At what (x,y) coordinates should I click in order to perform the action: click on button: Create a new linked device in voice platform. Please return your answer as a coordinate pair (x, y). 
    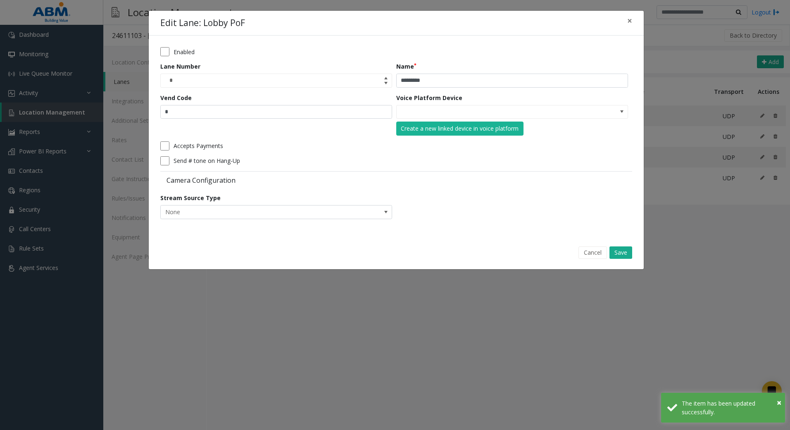
    Looking at the image, I should click on (460, 129).